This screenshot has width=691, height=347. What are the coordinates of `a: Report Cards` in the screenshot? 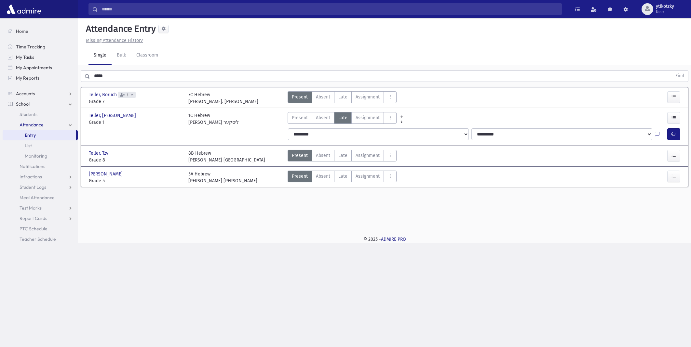 It's located at (40, 219).